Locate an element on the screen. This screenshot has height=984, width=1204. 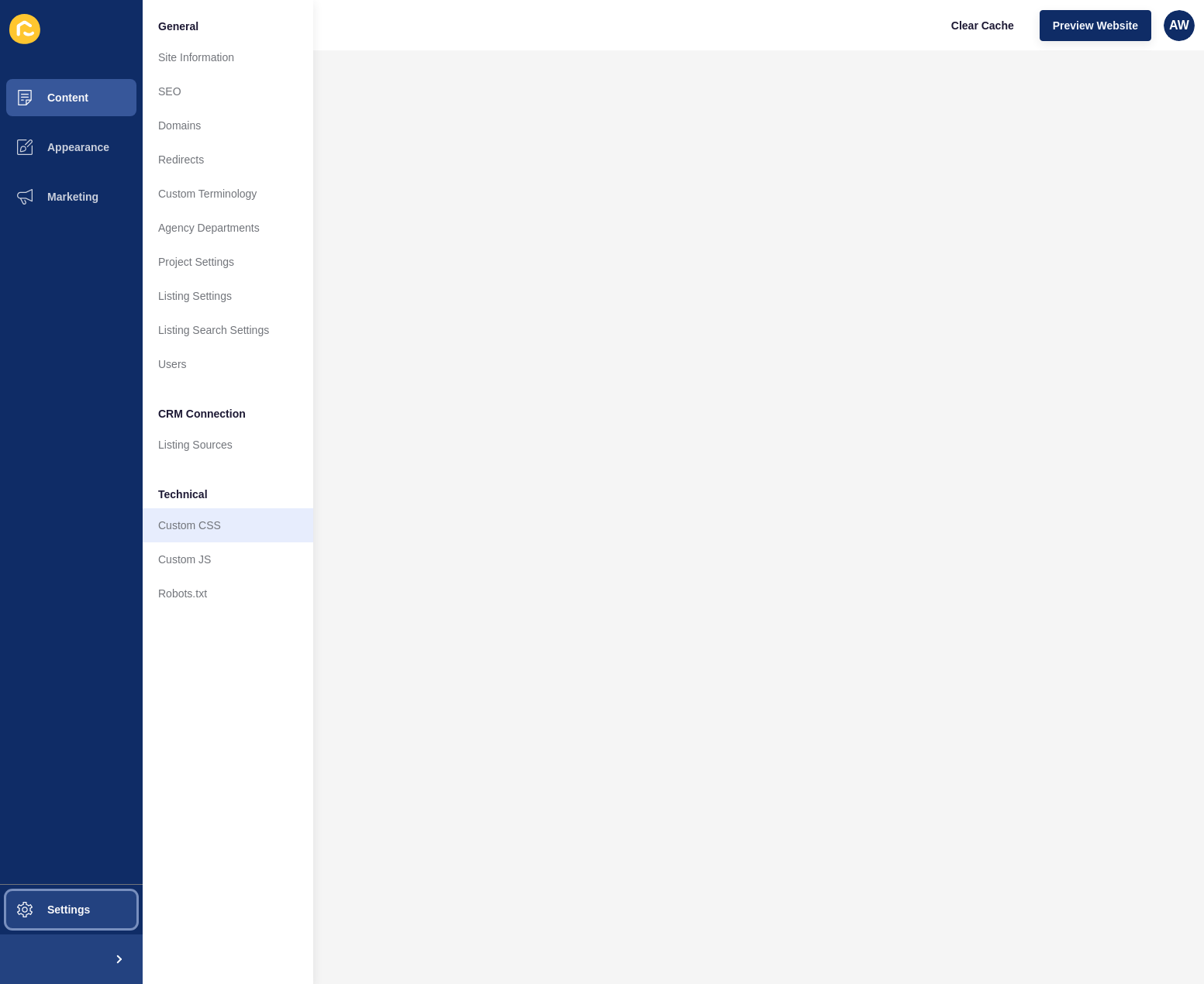
a: Robots.txt is located at coordinates (228, 594).